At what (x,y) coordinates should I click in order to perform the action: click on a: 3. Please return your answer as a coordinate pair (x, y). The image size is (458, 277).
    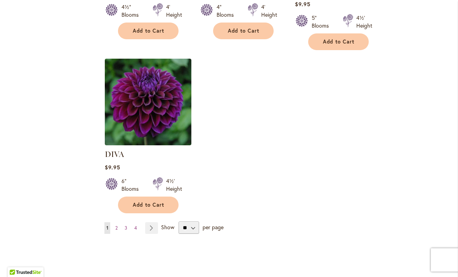
    Looking at the image, I should click on (126, 228).